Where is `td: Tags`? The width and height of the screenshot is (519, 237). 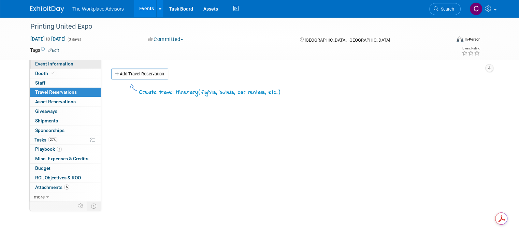
td: Tags is located at coordinates (44, 50).